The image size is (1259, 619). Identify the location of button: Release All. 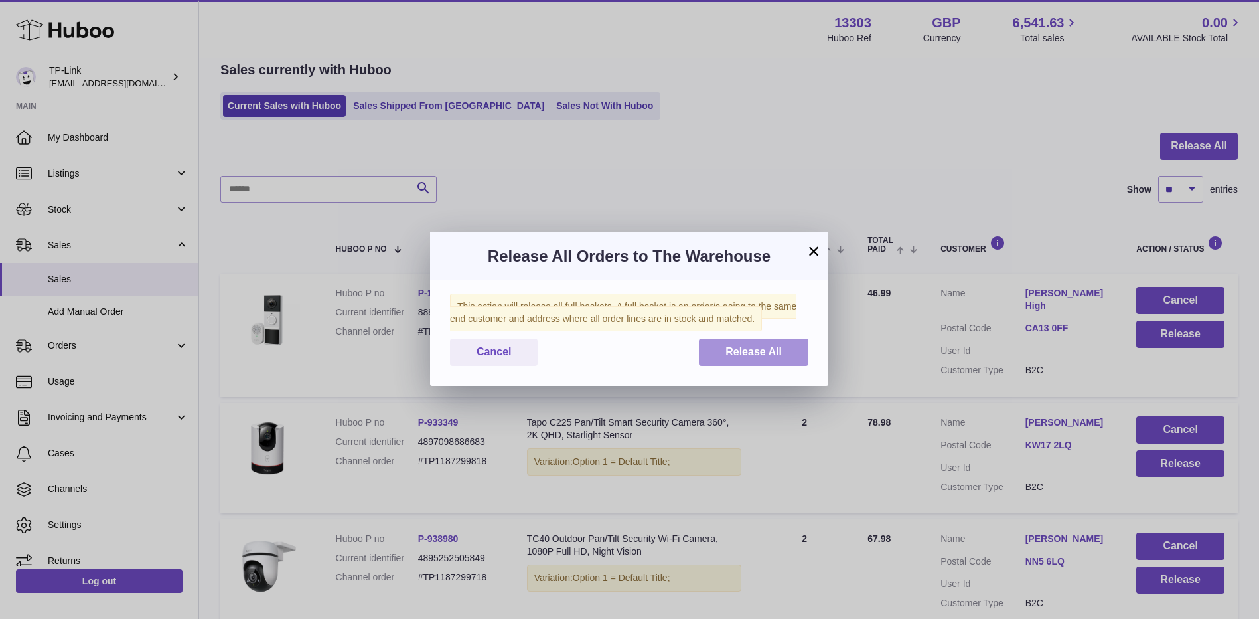
(754, 352).